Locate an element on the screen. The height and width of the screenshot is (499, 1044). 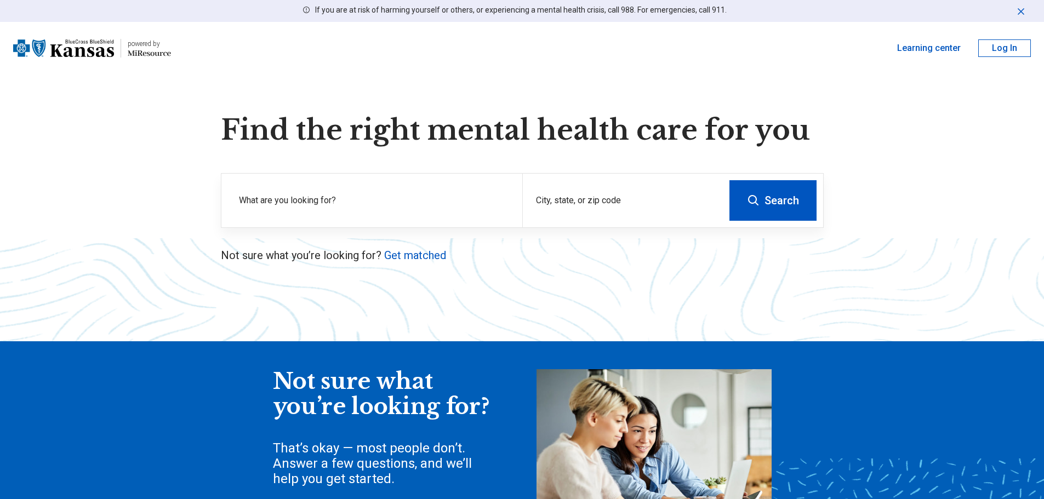
button: Search is located at coordinates (772, 201).